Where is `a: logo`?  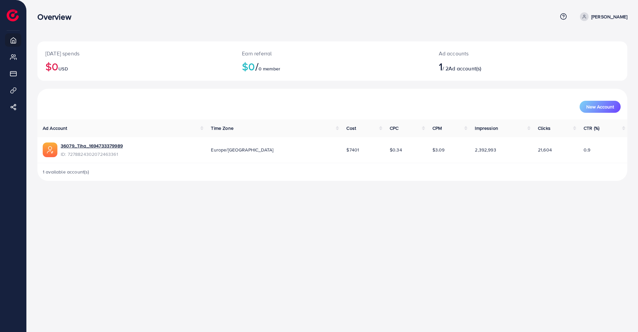 a: logo is located at coordinates (13, 15).